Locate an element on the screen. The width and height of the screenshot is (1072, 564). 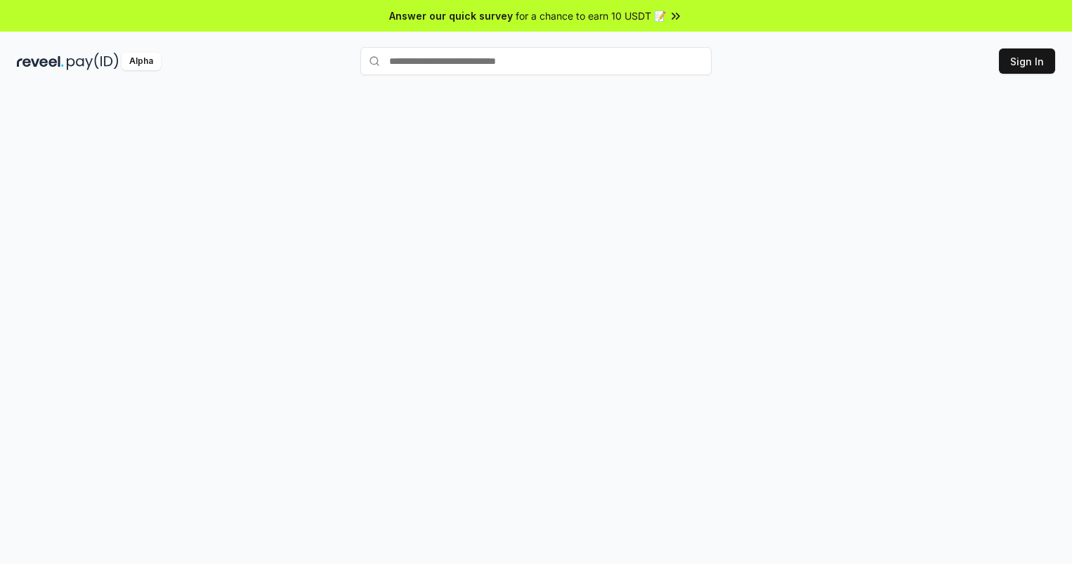
img: pay_id is located at coordinates (93, 61).